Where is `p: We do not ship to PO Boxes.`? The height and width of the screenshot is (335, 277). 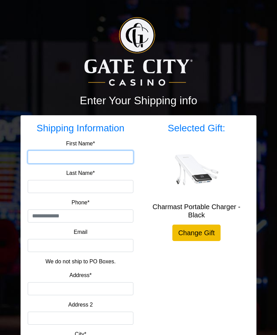 p: We do not ship to PO Boxes. is located at coordinates (80, 261).